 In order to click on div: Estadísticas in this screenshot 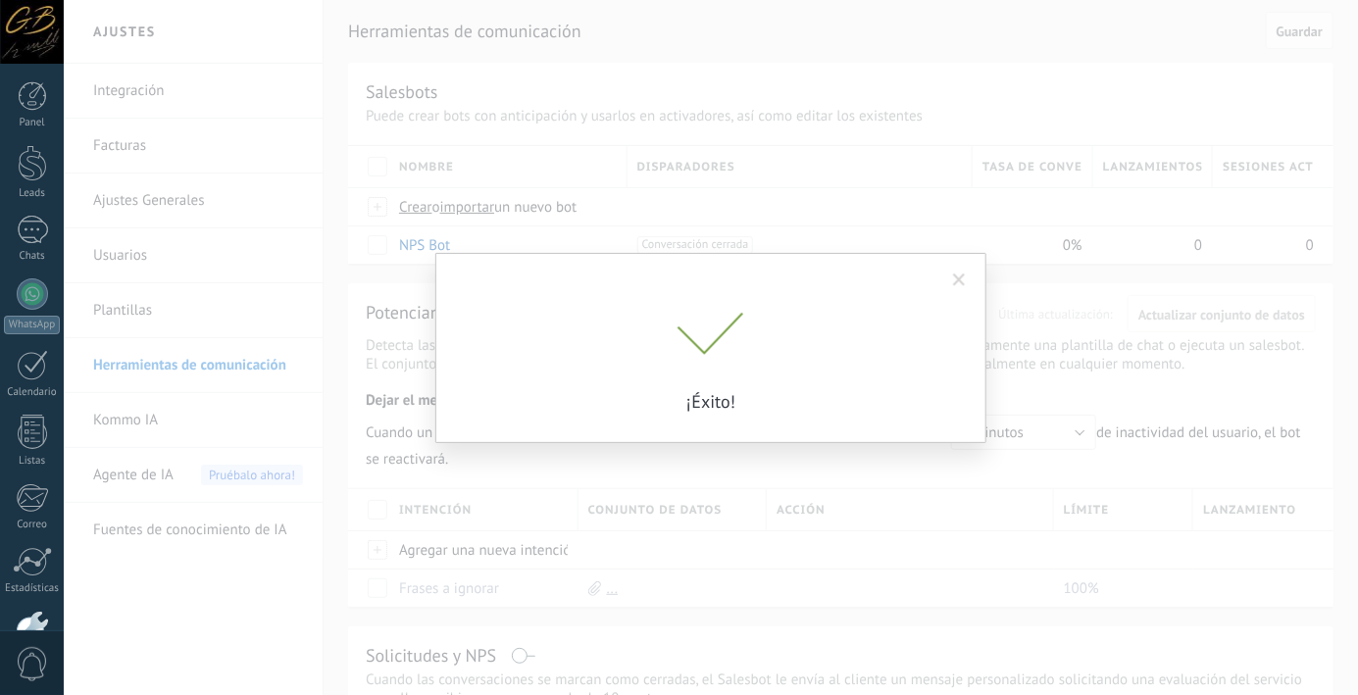, I will do `click(32, 588)`.